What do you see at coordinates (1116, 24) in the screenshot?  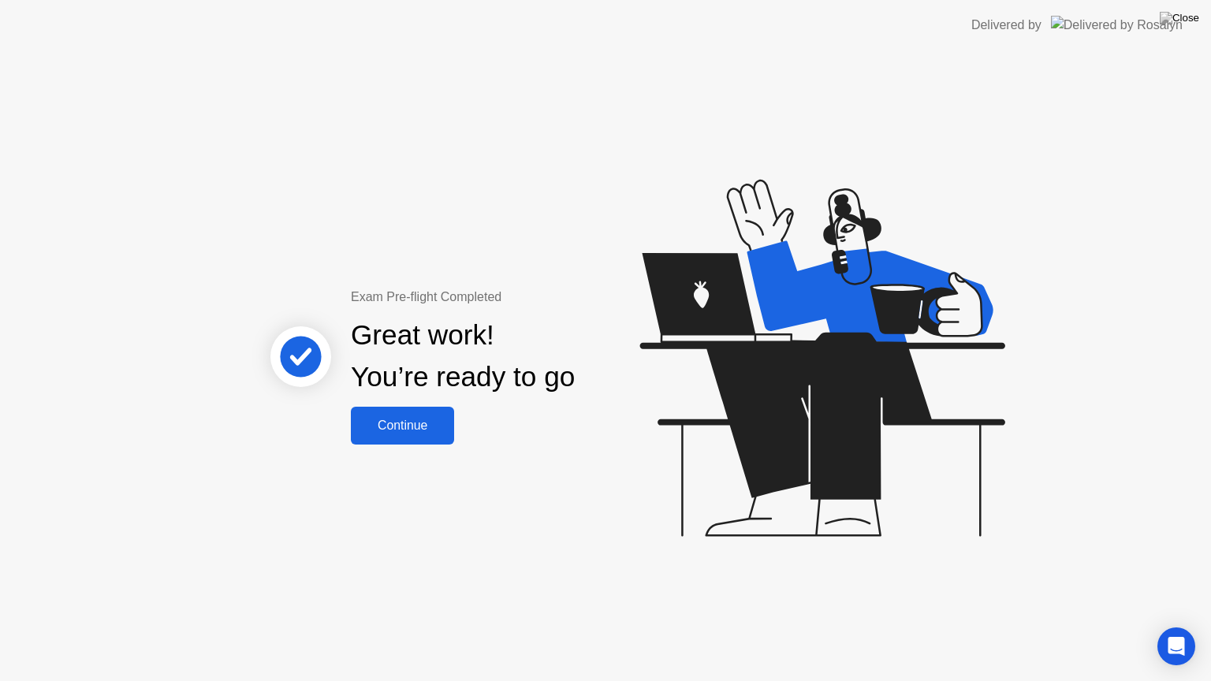 I see `img: Delivered by Rosalyn` at bounding box center [1116, 24].